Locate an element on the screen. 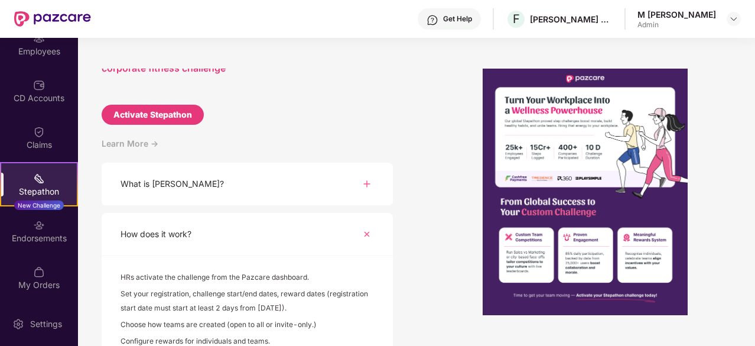  img: svg+xml;base64,PHN2ZyB4bWxucz0iaHR0cDovL3d3dy53My5vcmcvMjAwMC9zdmciIHdpZHRoPSIyMSIgaGVpZ2h0PSIyMC... is located at coordinates (39, 178).